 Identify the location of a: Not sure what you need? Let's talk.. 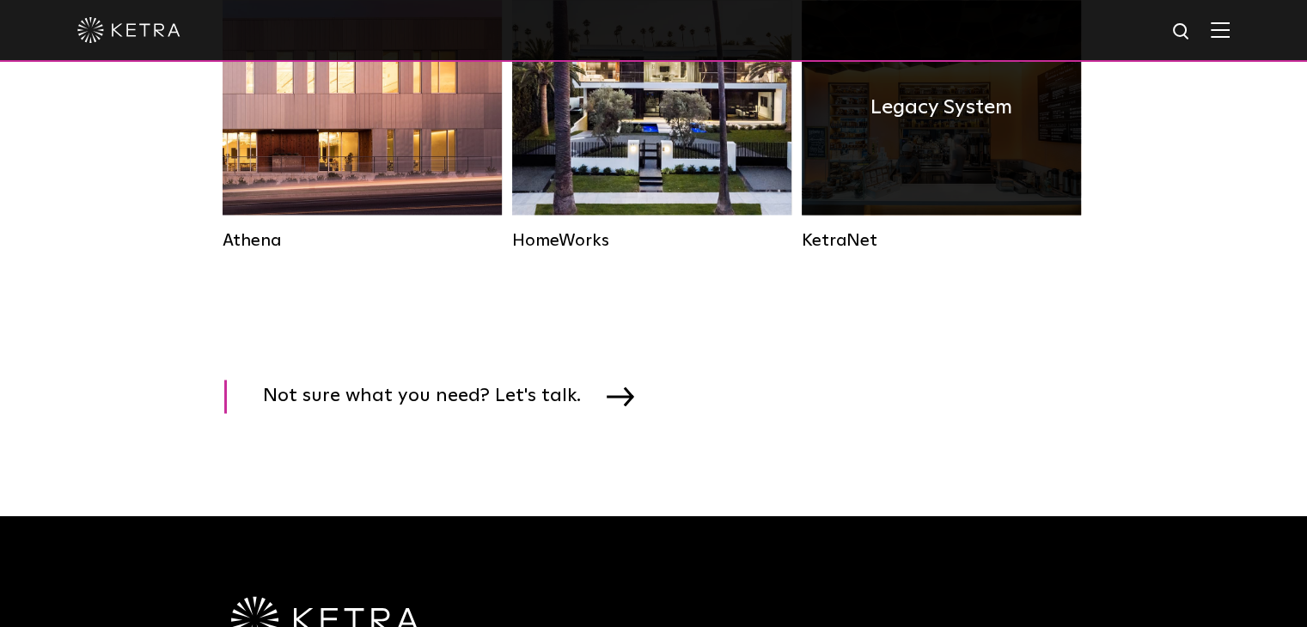
(440, 396).